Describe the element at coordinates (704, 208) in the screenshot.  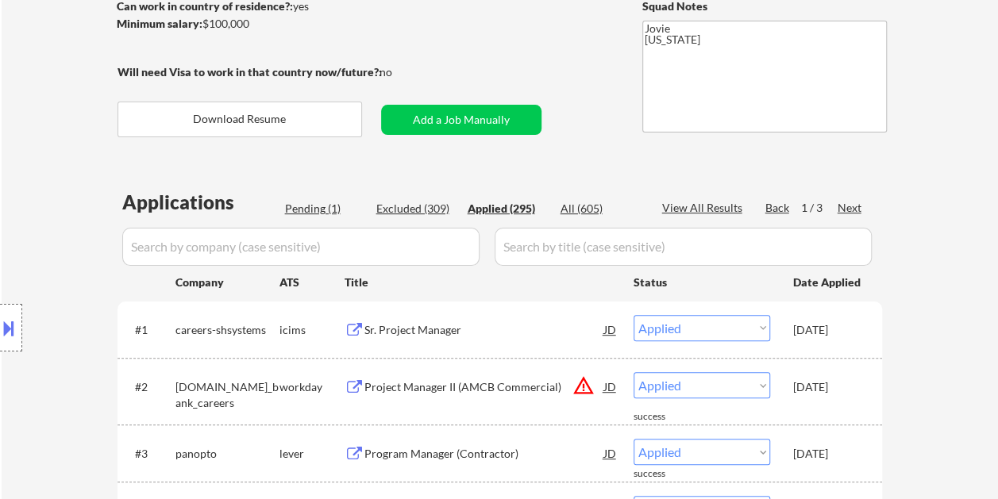
I see `div: View All Results` at that location.